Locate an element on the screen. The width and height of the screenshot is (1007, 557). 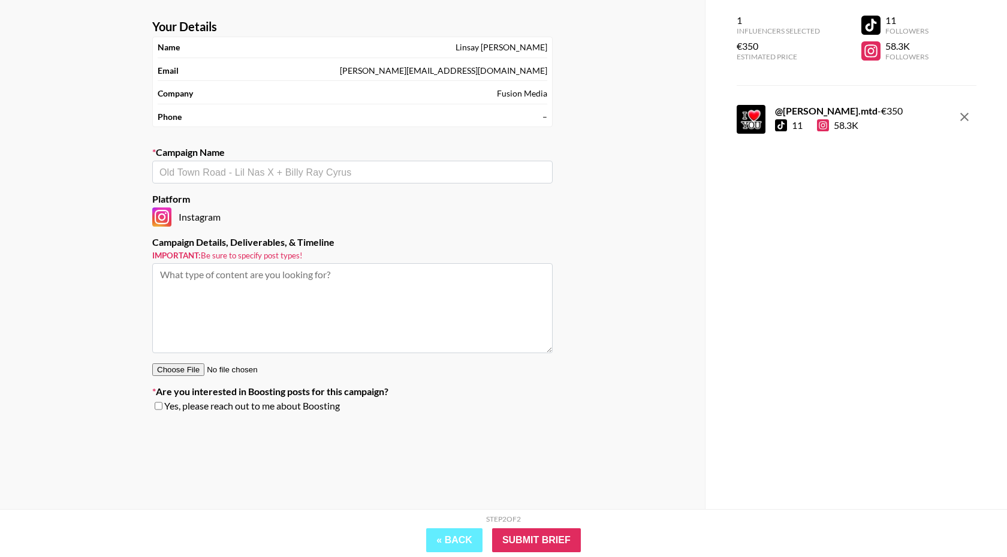
div: €350 is located at coordinates (778, 46).